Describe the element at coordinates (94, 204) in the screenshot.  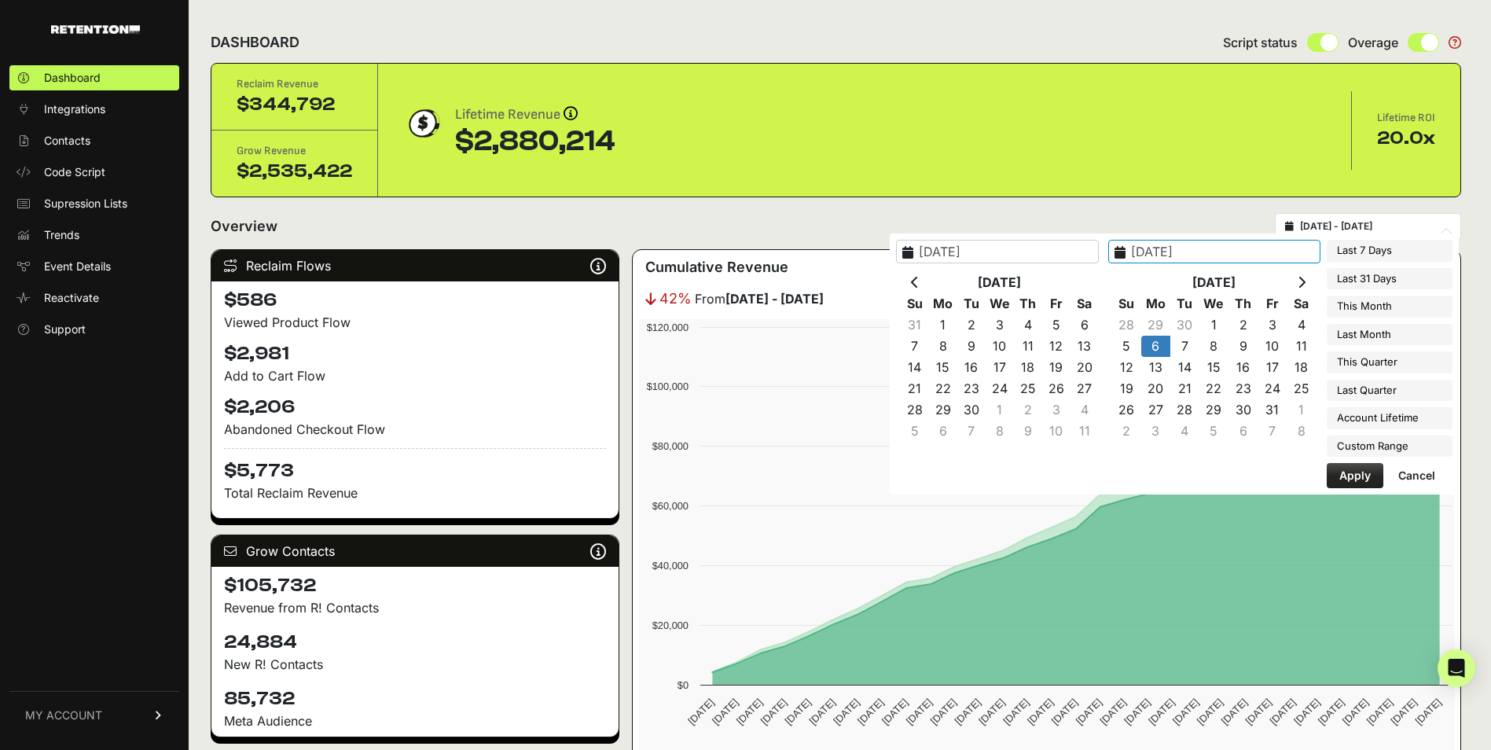
I see `a: Supression Lists` at that location.